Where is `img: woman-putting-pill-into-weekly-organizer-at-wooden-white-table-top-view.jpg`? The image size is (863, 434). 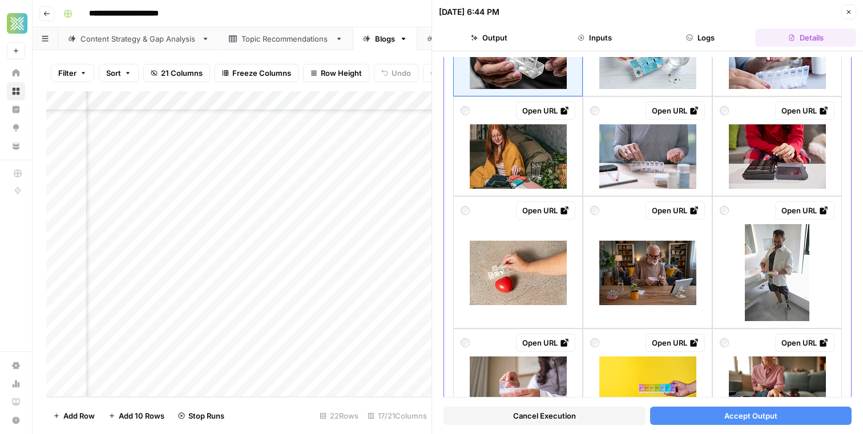 img: woman-putting-pill-into-weekly-organizer-at-wooden-white-table-top-view.jpg is located at coordinates (647, 56).